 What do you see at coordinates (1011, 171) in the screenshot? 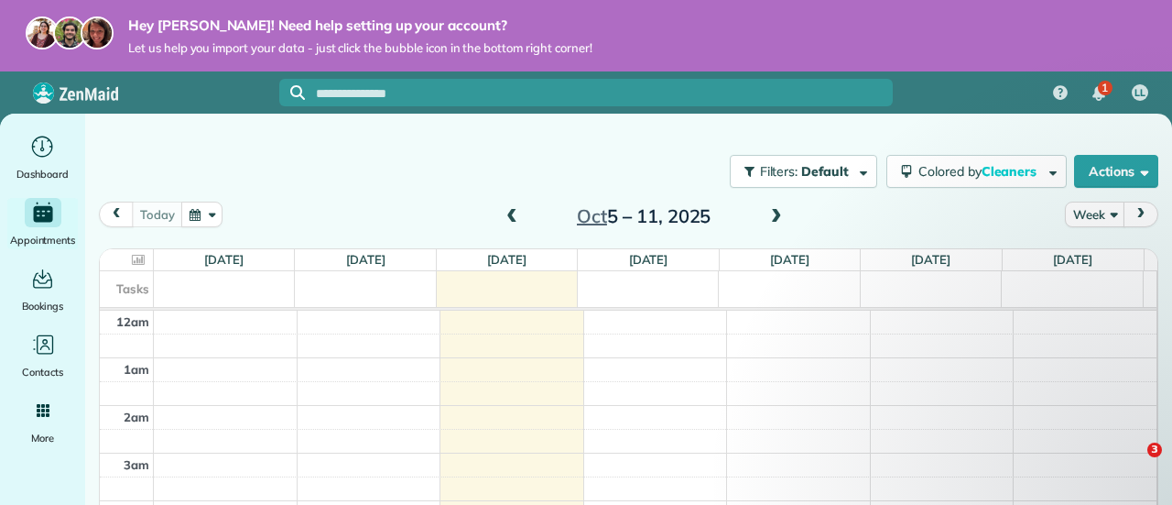
I see `span: Cleaners` at bounding box center [1011, 171].